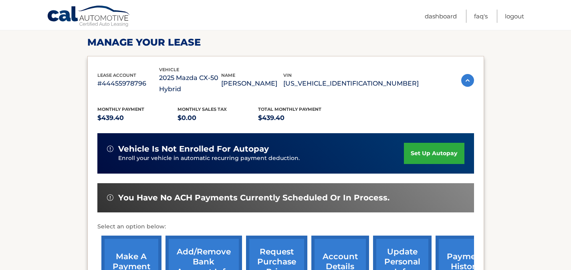  Describe the element at coordinates (467, 80) in the screenshot. I see `img: accordion-active.svg` at that location.